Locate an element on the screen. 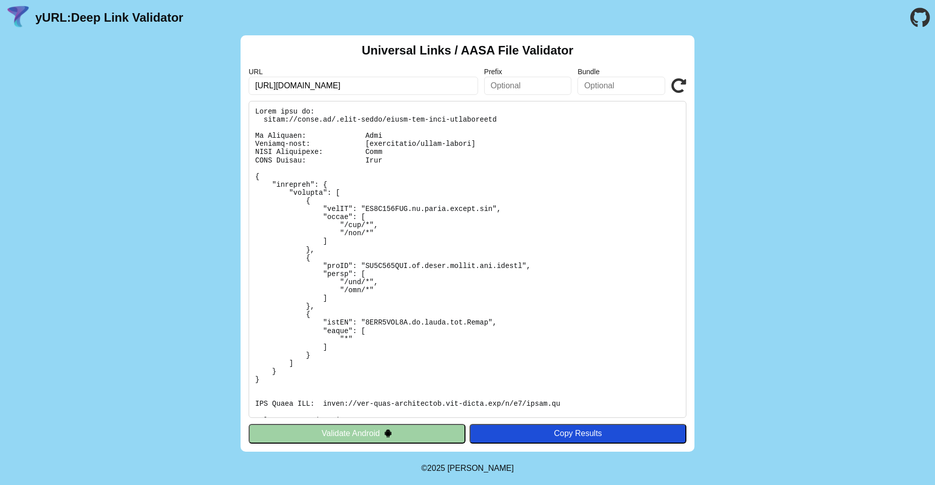 This screenshot has width=935, height=485. a: Michael Ibragimchayev's Personal Site is located at coordinates (481, 467).